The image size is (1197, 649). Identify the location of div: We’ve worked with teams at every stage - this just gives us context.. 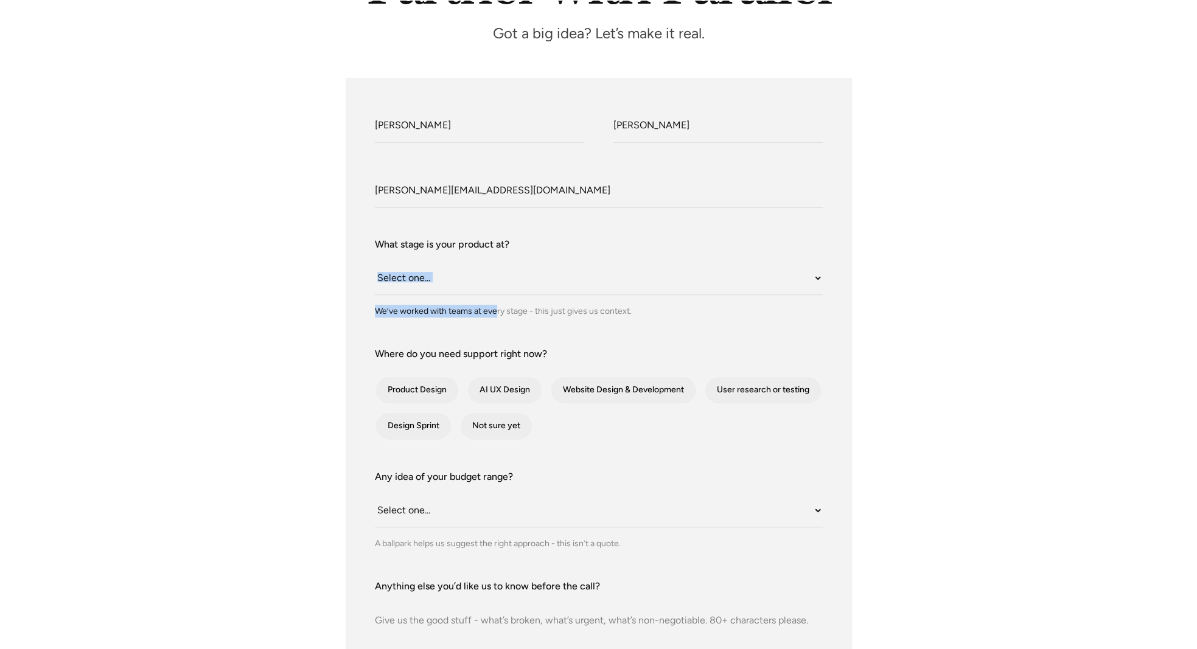
(599, 311).